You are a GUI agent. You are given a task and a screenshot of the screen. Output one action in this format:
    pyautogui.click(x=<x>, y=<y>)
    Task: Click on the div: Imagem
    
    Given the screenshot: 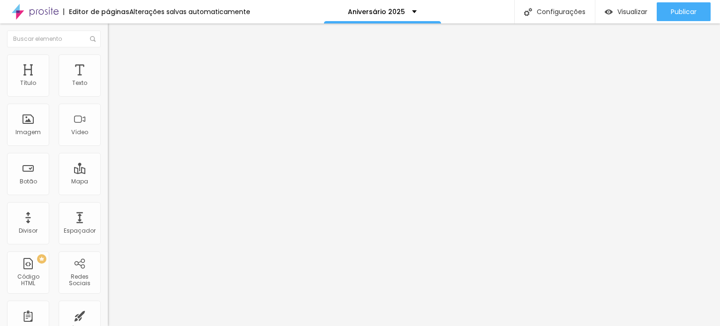 What is the action you would take?
    pyautogui.click(x=28, y=132)
    